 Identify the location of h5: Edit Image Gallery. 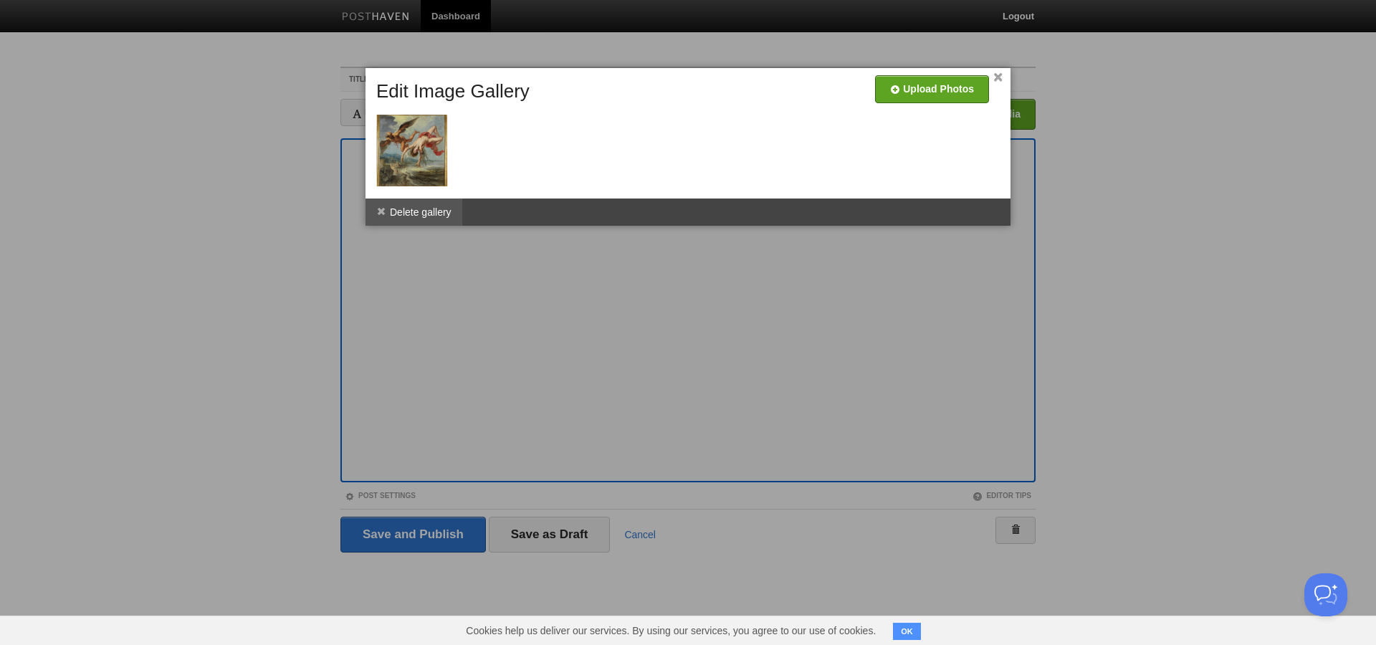
(453, 91).